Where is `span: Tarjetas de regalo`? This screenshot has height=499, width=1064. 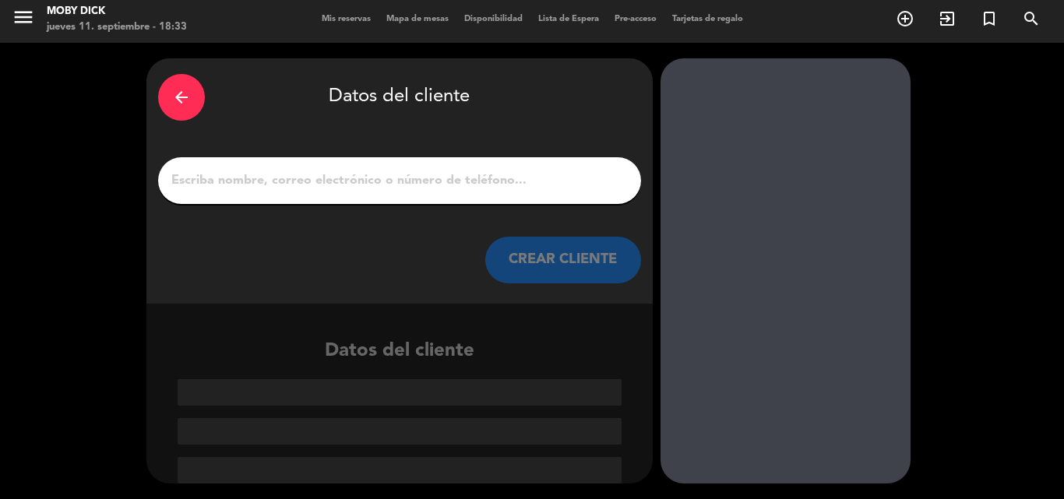
span: Tarjetas de regalo is located at coordinates (708, 19).